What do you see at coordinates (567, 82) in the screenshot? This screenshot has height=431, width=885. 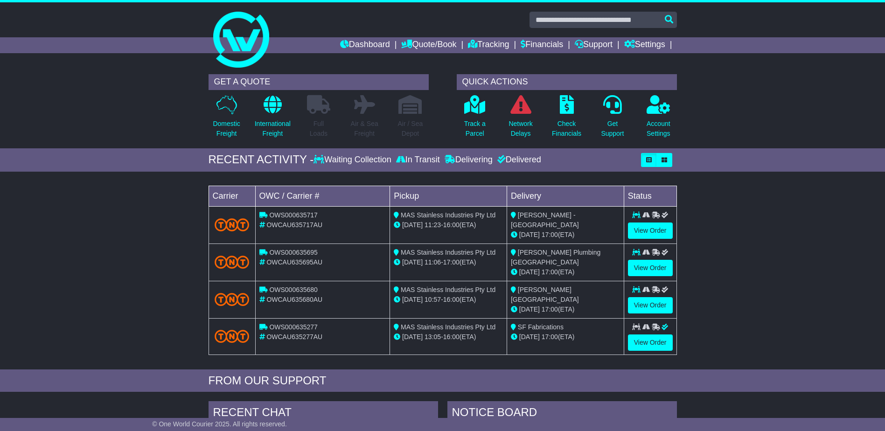 I see `div: QUICK ACTIONS` at bounding box center [567, 82].